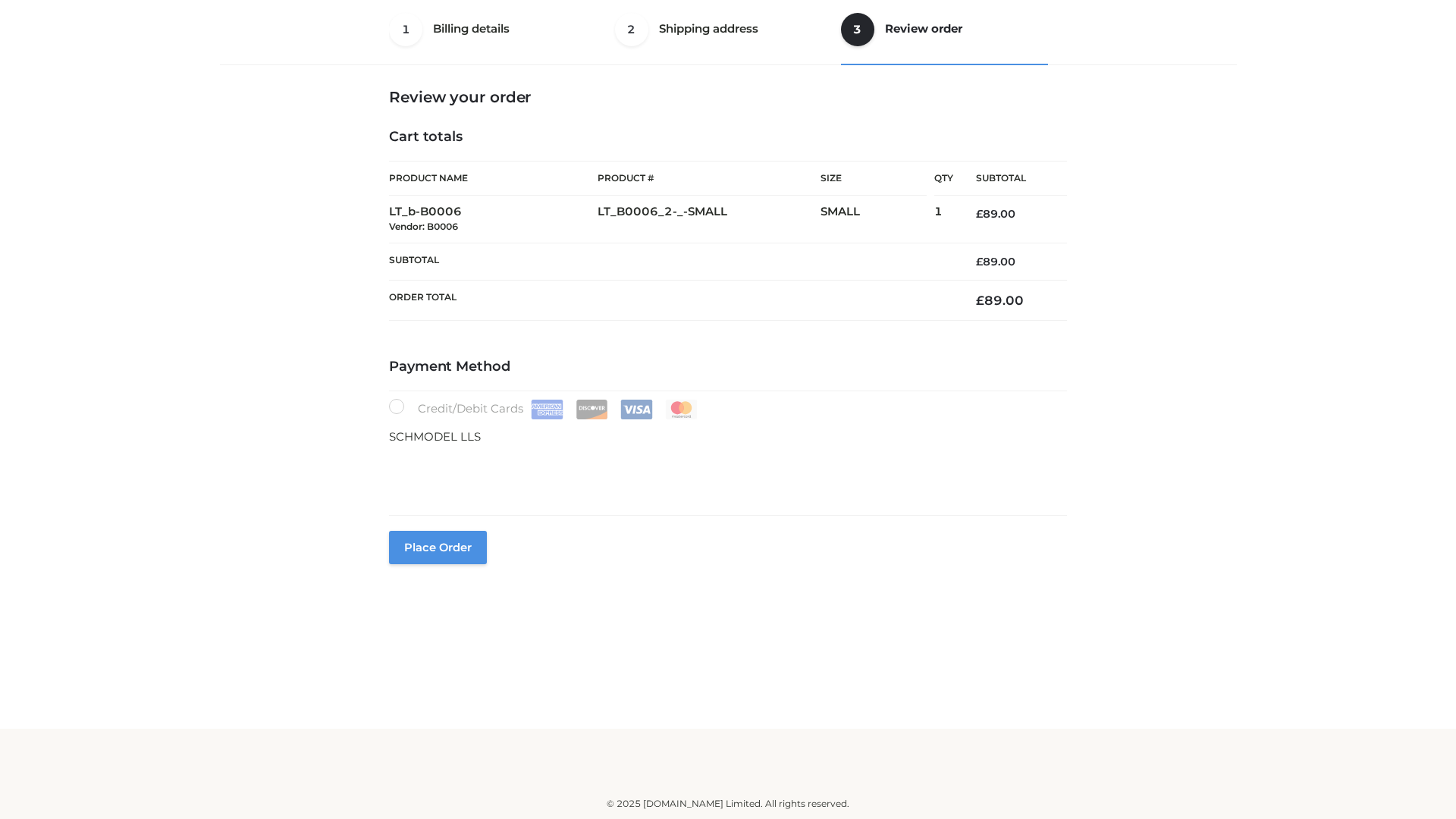  Describe the element at coordinates (728, 367) in the screenshot. I see `h4: Payment Method` at that location.